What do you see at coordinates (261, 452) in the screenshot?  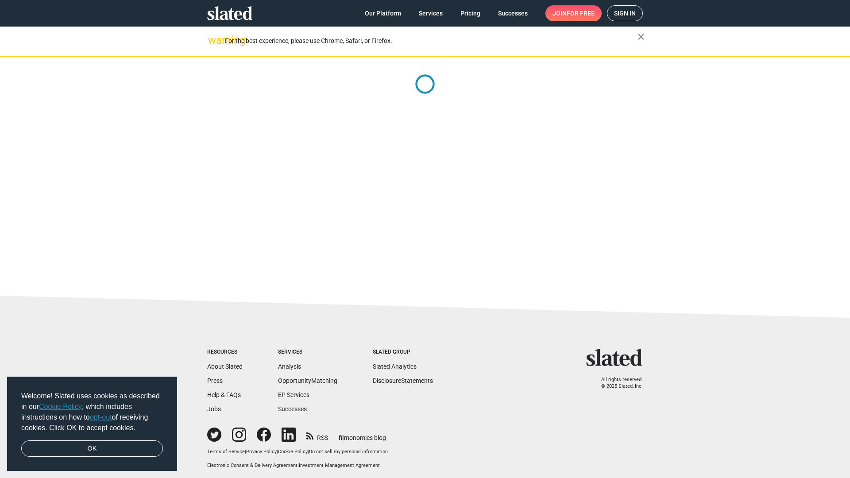 I see `a: Privacy Policy` at bounding box center [261, 452].